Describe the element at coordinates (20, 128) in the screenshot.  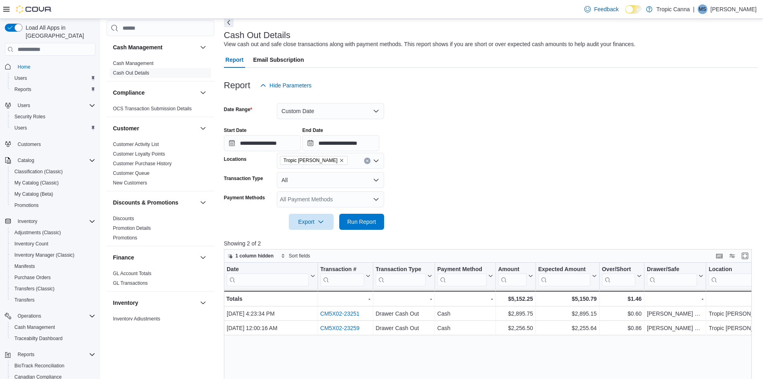
I see `span: Users` at that location.